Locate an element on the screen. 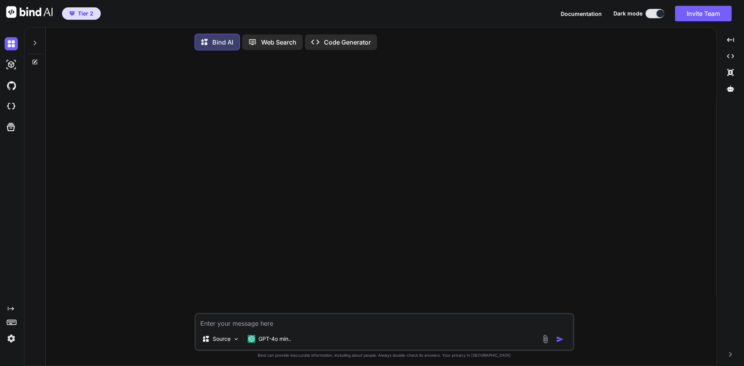 The height and width of the screenshot is (366, 744). span: Tier 2 is located at coordinates (86, 14).